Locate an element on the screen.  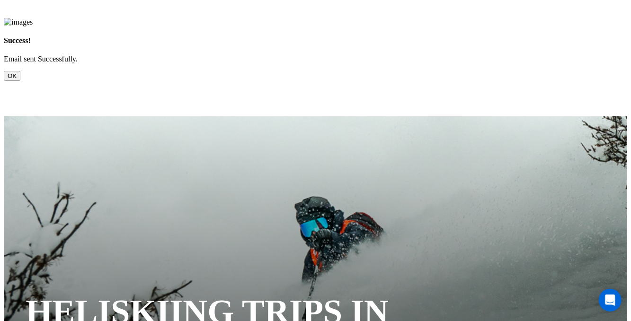
img: images is located at coordinates (18, 22).